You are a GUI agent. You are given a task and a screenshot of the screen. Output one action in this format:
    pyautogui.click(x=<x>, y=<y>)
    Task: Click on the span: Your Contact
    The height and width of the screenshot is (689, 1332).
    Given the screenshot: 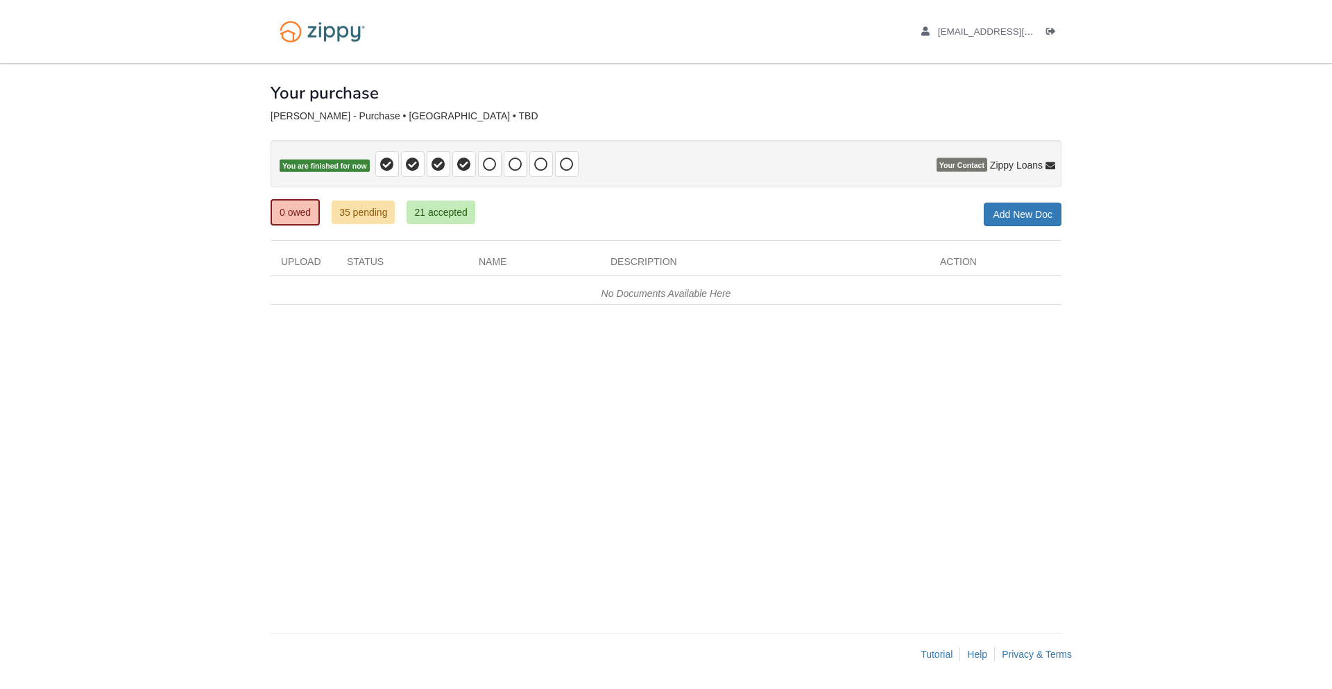 What is the action you would take?
    pyautogui.click(x=962, y=165)
    